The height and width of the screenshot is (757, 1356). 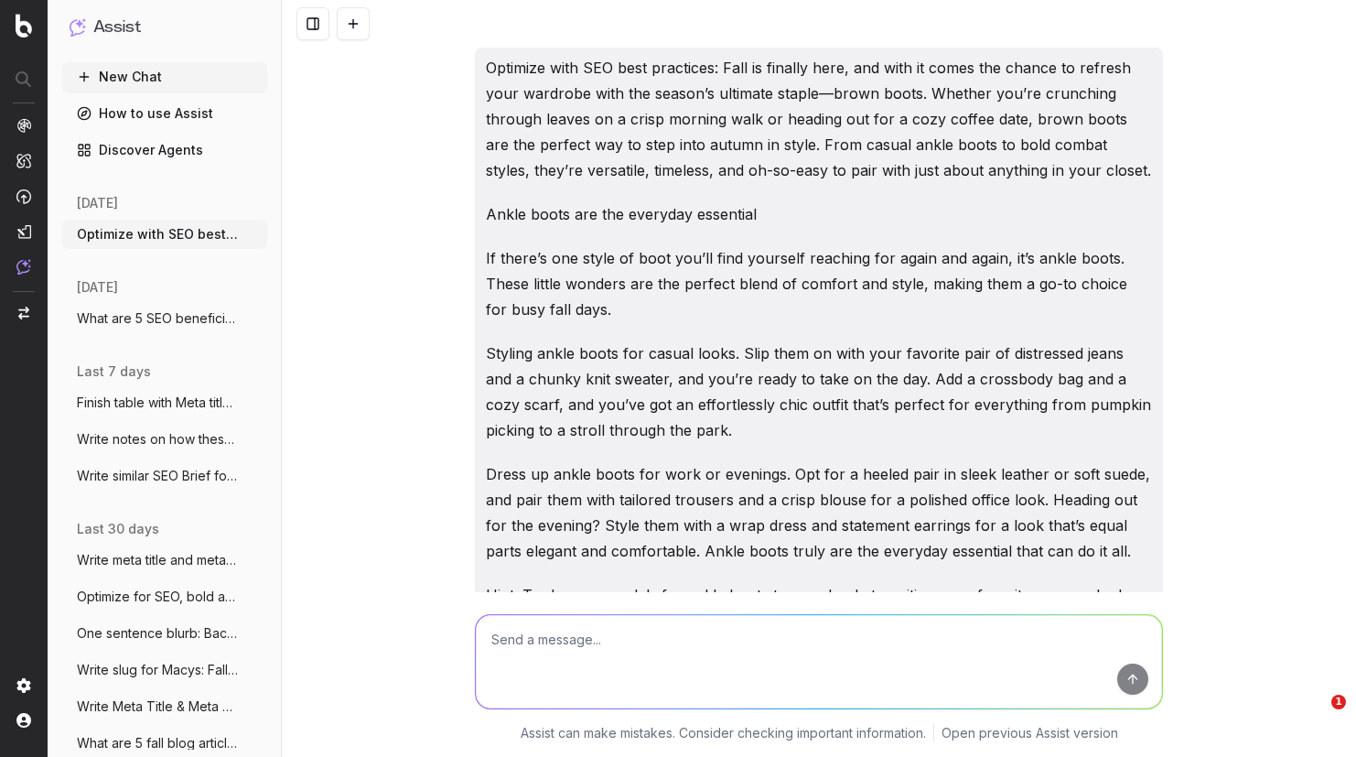 I want to click on span: Write notes on how these meta titles and, so click(x=157, y=439).